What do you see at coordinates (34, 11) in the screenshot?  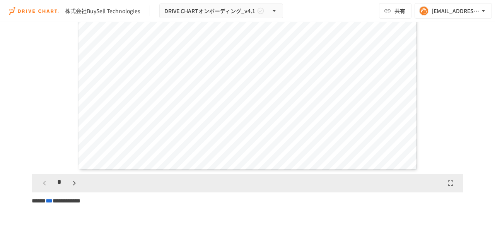 I see `img: i9VDDS9JuLRLX3JIUyK59LcYp6Y9cayLPHs4hOxMB9W` at bounding box center [34, 11].